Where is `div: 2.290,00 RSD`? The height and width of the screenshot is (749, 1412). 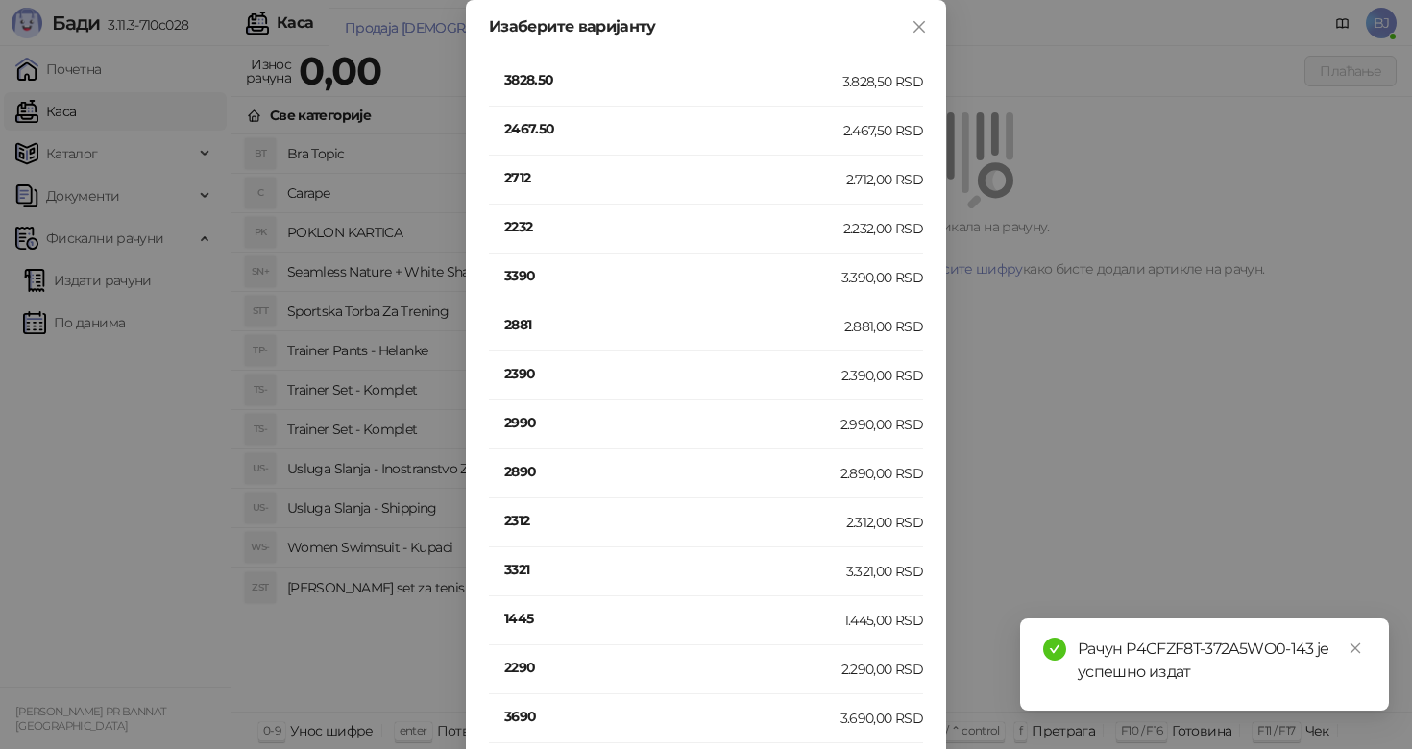 div: 2.290,00 RSD is located at coordinates (882, 669).